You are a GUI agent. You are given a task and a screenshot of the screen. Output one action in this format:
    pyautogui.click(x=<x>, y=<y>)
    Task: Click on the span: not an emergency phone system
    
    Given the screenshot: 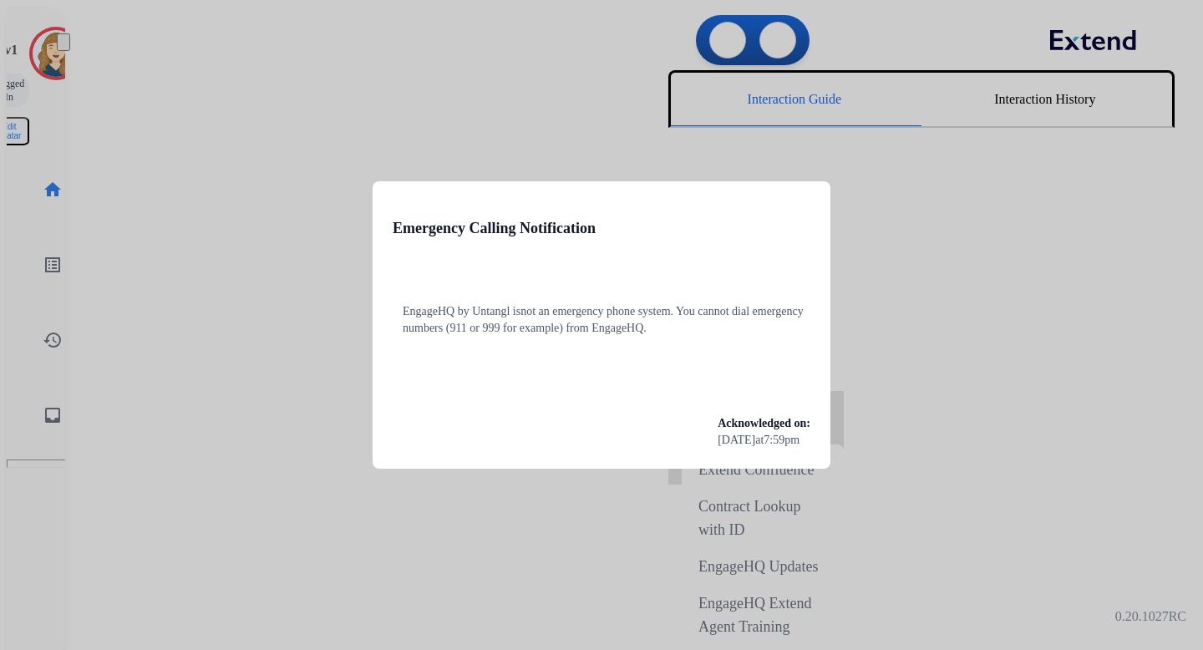 What is the action you would take?
    pyautogui.click(x=595, y=311)
    